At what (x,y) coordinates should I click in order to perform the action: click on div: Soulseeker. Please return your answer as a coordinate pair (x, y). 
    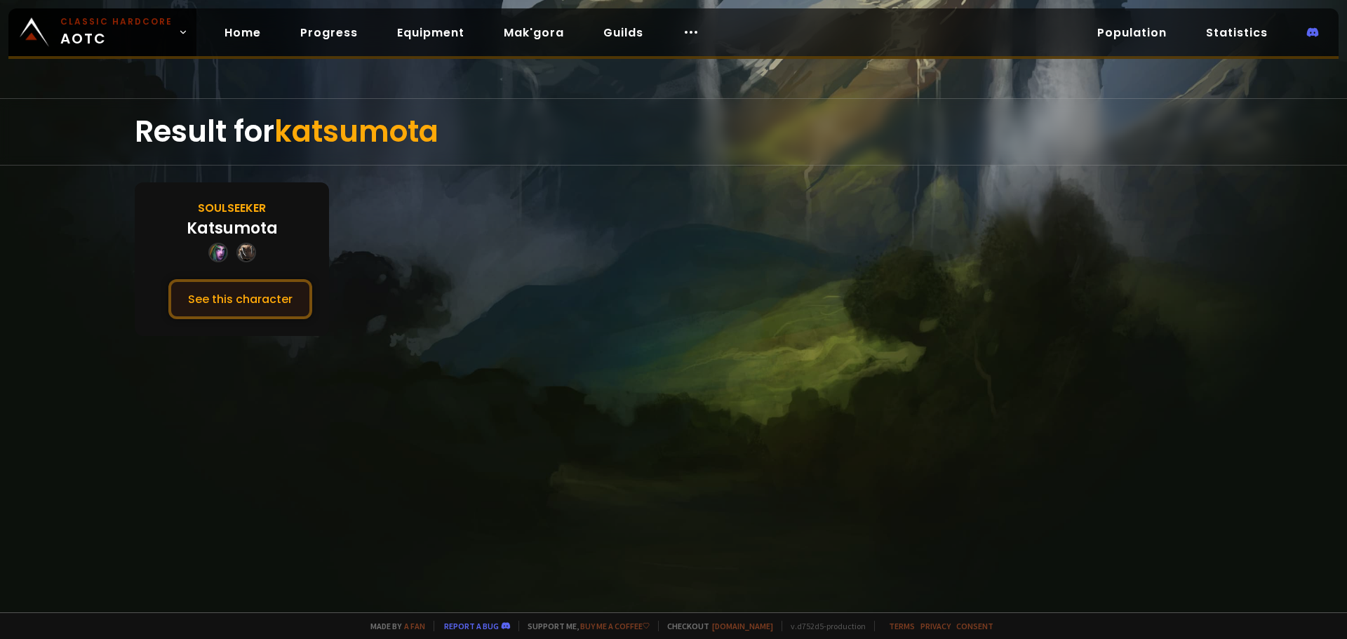
    Looking at the image, I should click on (232, 208).